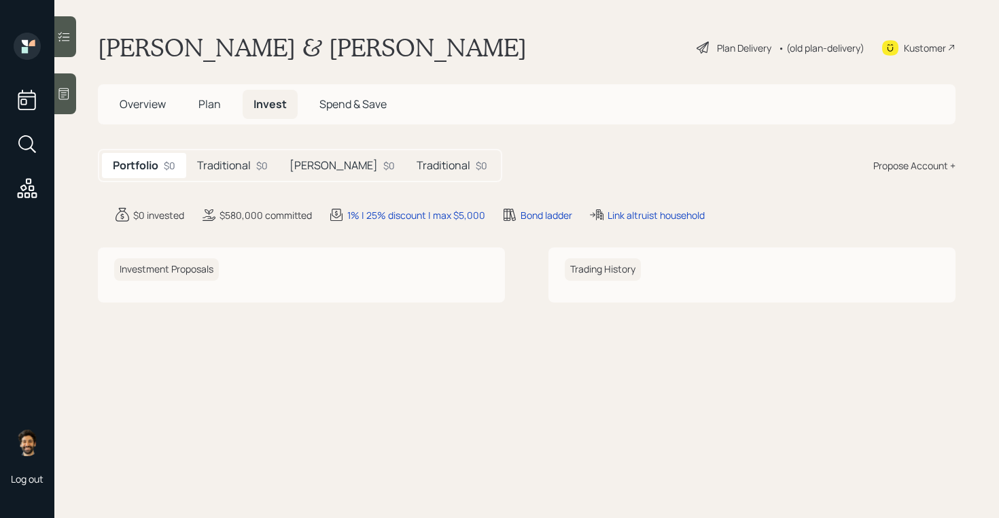 This screenshot has height=518, width=999. What do you see at coordinates (27, 478) in the screenshot?
I see `div: Log out` at bounding box center [27, 478].